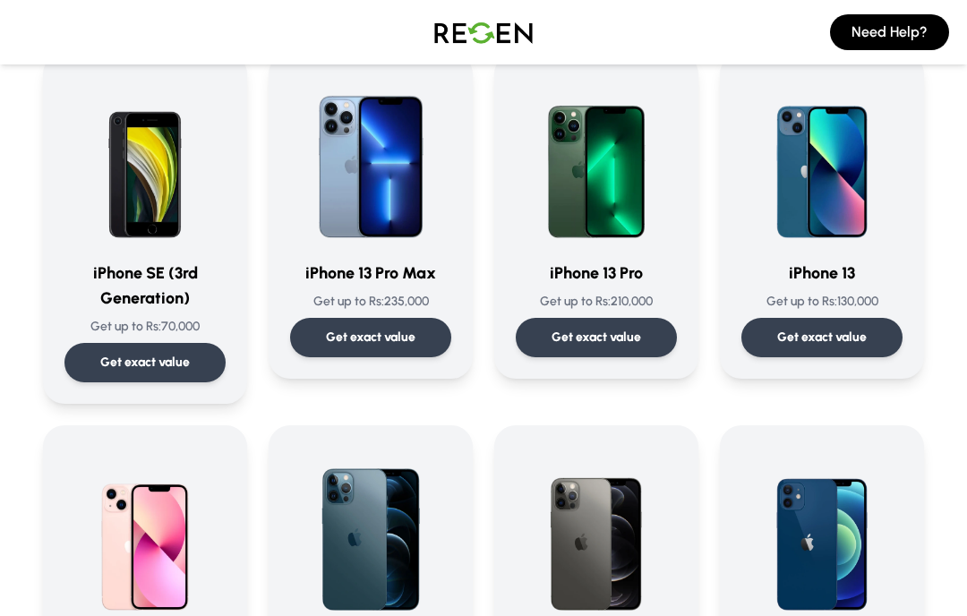  What do you see at coordinates (371, 273) in the screenshot?
I see `h3: iPhone 13 Pro Max` at bounding box center [371, 273].